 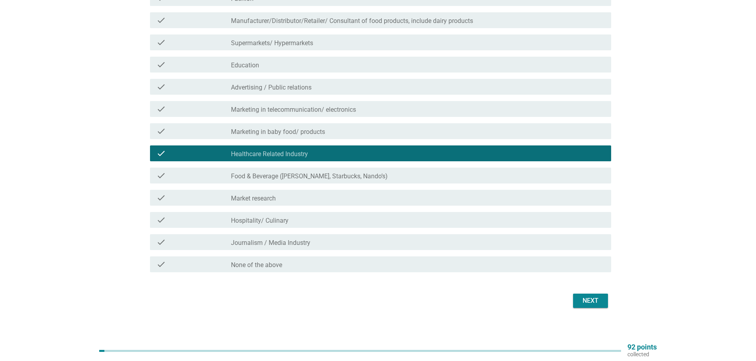 I want to click on div: Next, so click(x=590, y=301).